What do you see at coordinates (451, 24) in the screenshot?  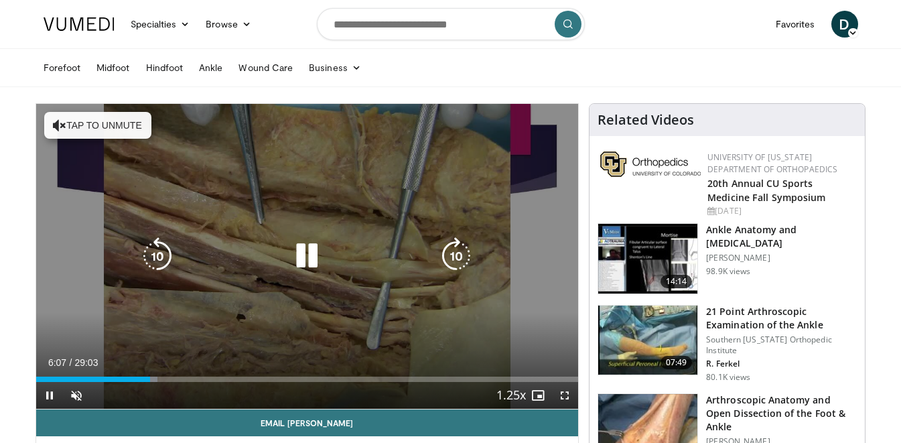 I see `input: Search topics, interventions` at bounding box center [451, 24].